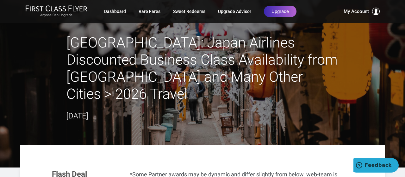 This screenshot has height=177, width=405. I want to click on button: My Account, so click(362, 11).